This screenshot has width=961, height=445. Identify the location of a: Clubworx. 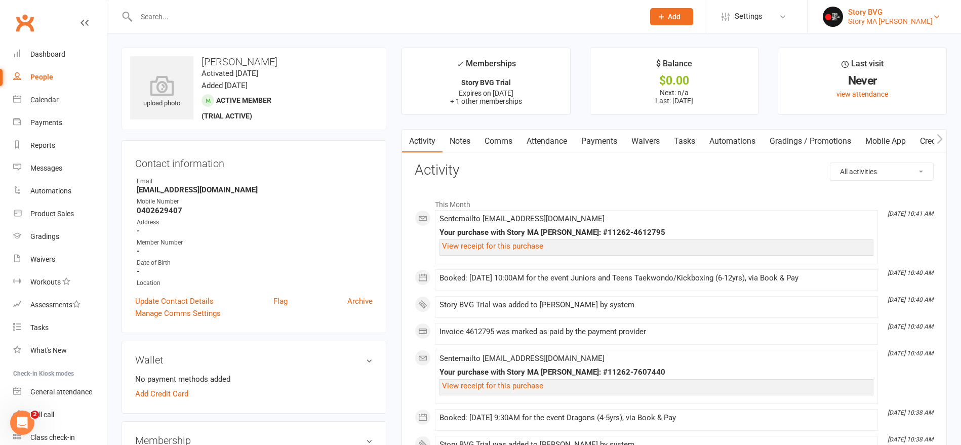
(25, 23).